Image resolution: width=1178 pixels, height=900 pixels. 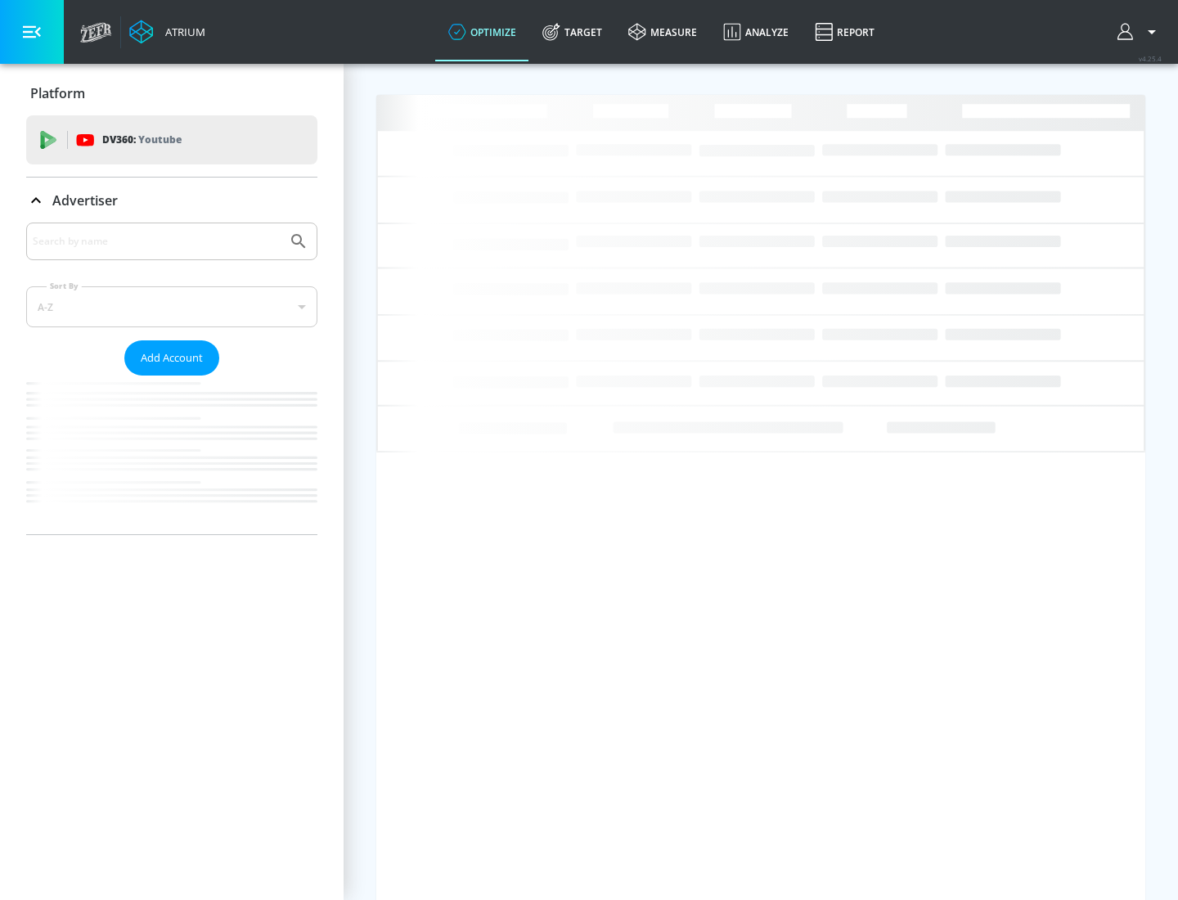 I want to click on a: Atrium, so click(x=167, y=32).